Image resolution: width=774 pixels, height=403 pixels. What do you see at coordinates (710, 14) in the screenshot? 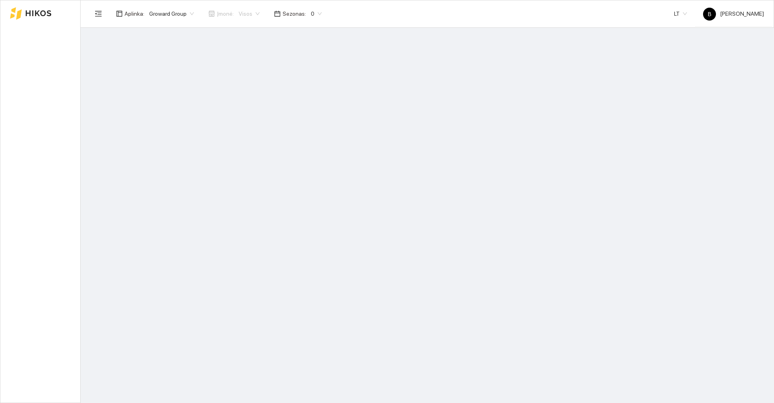
I see `span: B` at bounding box center [710, 14].